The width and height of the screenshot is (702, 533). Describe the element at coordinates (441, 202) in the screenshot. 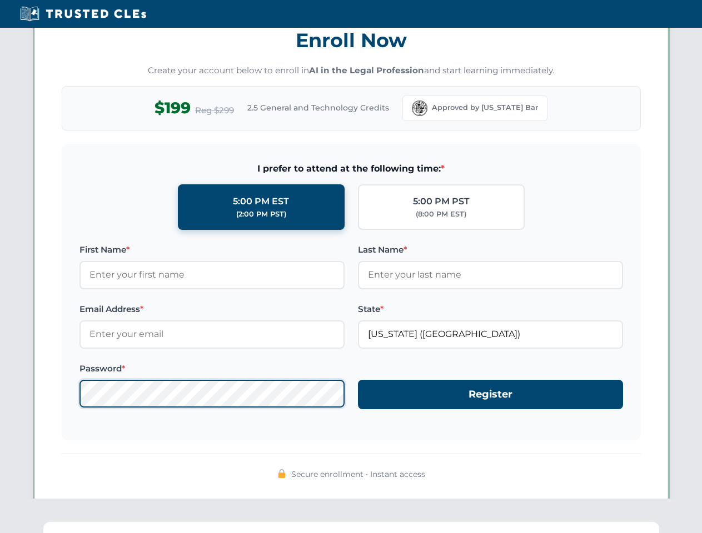

I see `div: 5:00 PM PST` at that location.